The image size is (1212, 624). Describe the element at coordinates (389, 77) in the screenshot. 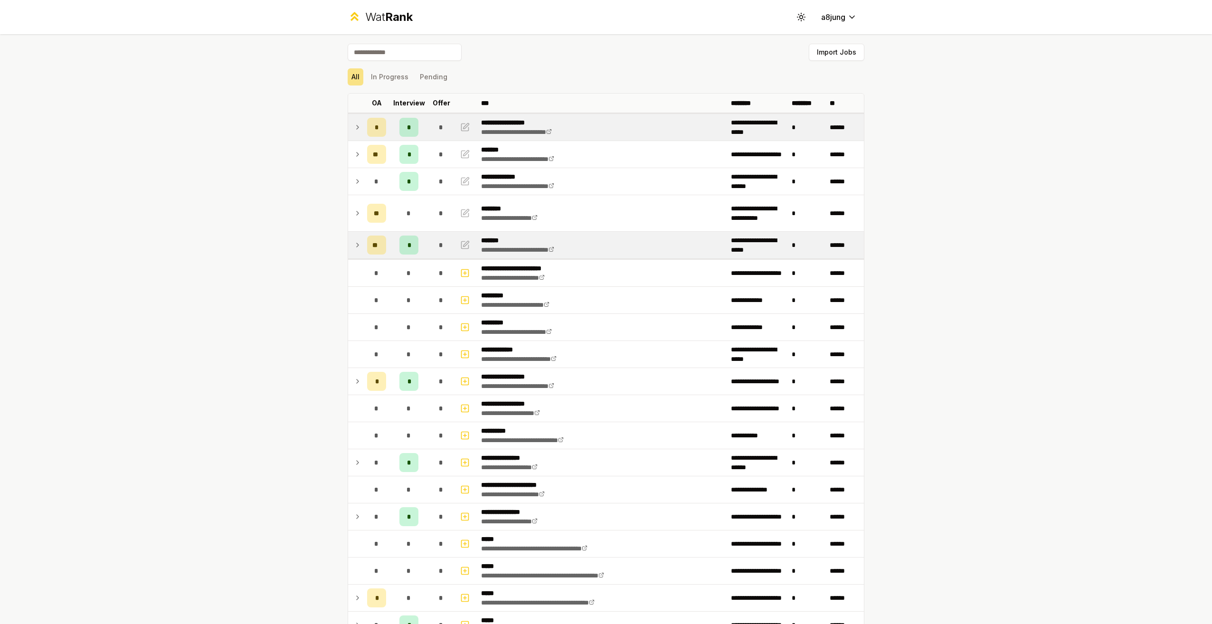

I see `button: In Progress` at that location.